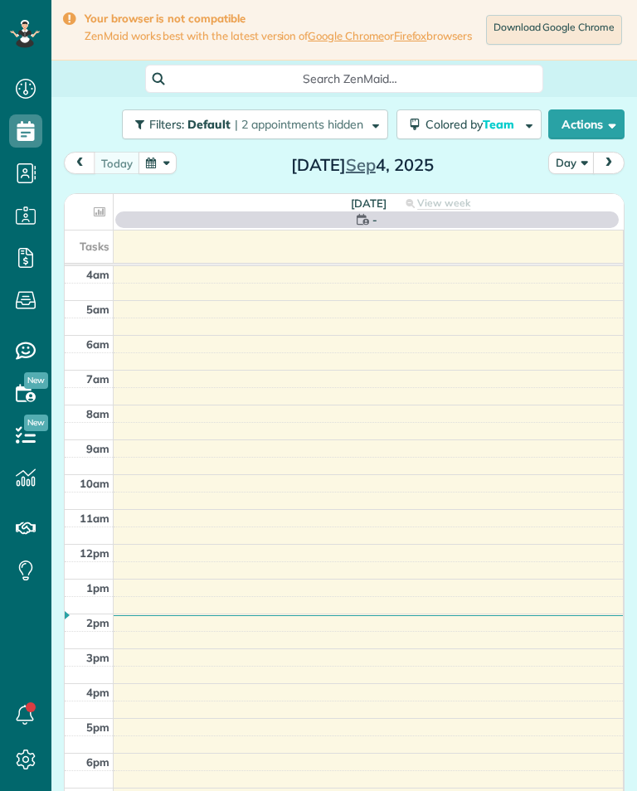 The height and width of the screenshot is (791, 637). What do you see at coordinates (571, 163) in the screenshot?
I see `button: Day` at bounding box center [571, 163].